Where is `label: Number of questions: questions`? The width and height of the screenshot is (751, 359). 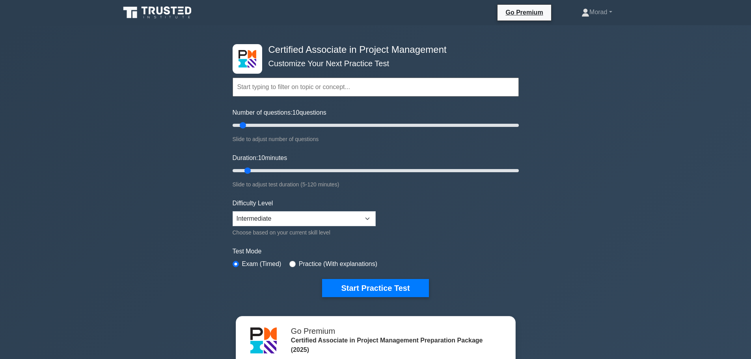
label: Number of questions: questions is located at coordinates (280, 113).